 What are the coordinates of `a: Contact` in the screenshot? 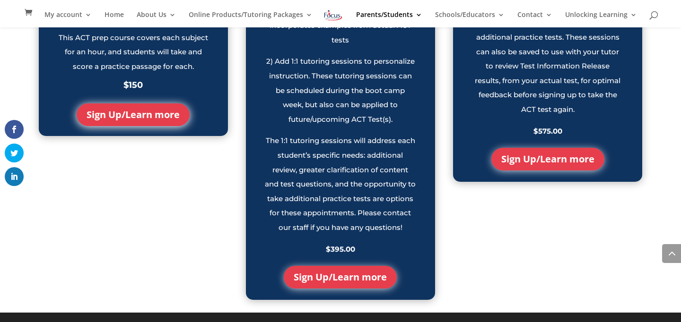 It's located at (535, 19).